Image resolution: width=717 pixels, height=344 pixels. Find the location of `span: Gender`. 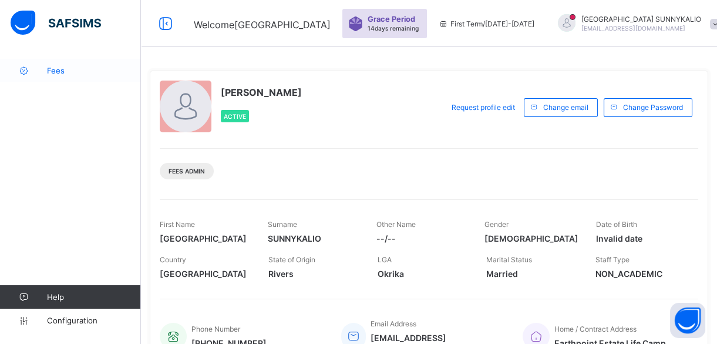

span: Gender is located at coordinates (496, 224).